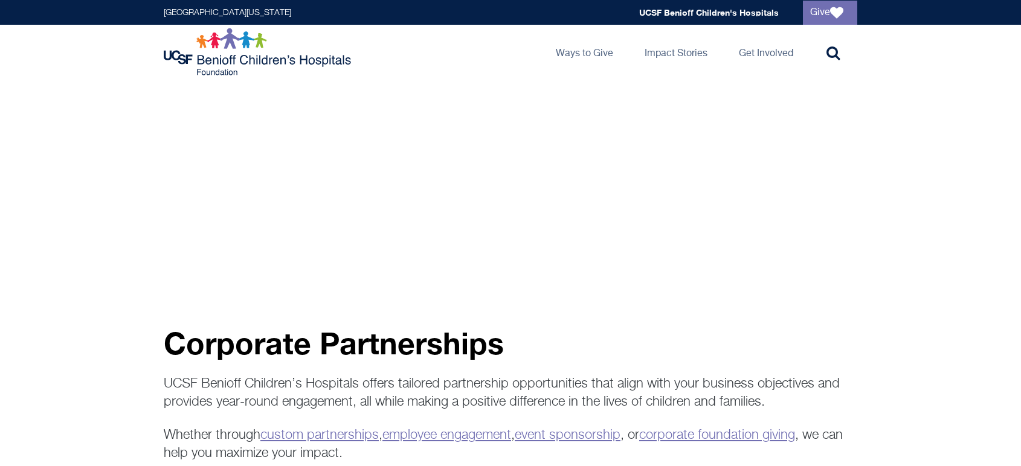 This screenshot has height=466, width=1021. I want to click on p: UCSF Benioff Children’s Hospitals offers tailored partnership opportunities that align with your ..., so click(510, 393).